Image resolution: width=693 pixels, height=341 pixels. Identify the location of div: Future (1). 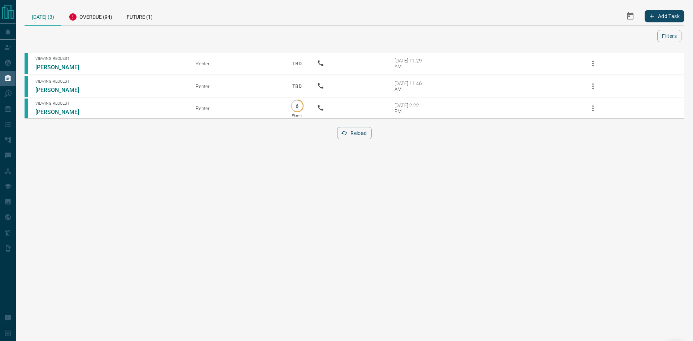
(140, 16).